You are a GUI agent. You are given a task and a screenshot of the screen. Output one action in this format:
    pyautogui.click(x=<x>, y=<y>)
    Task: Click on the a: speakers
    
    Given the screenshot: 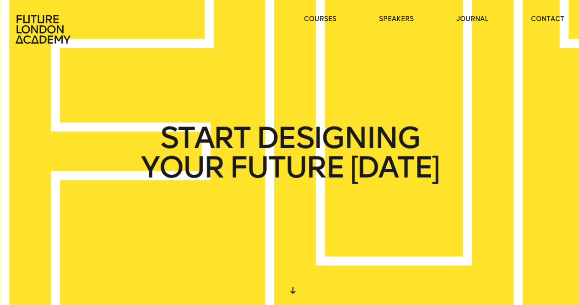 What is the action you would take?
    pyautogui.click(x=397, y=19)
    